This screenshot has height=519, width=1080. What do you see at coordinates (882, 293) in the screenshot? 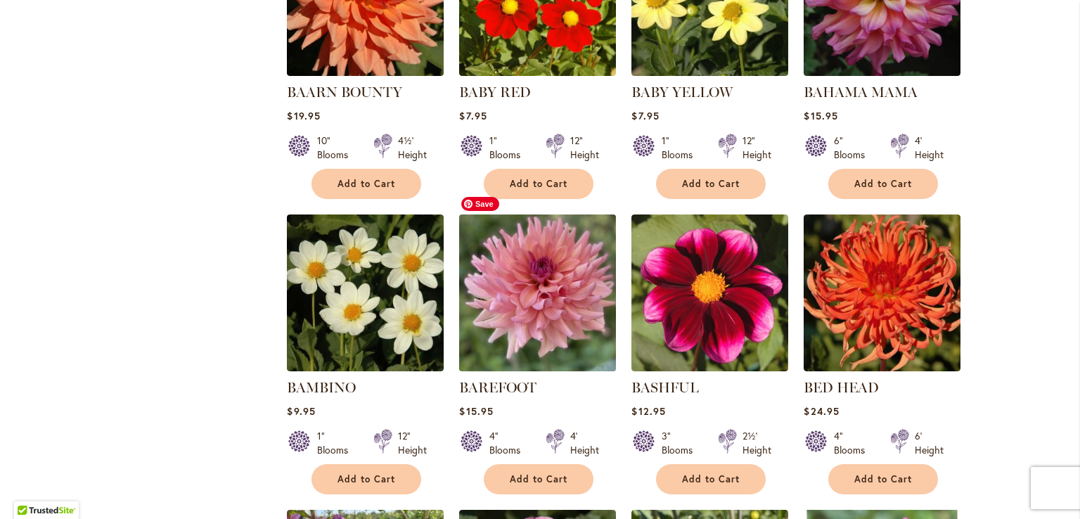
I see `img: BED HEAD` at bounding box center [882, 293].